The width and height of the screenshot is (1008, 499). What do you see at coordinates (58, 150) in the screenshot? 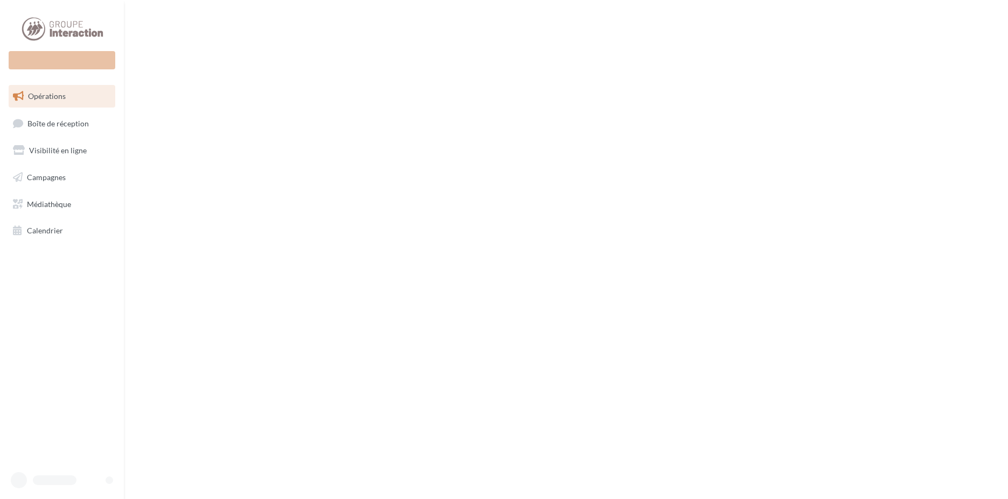
I see `span: Visibilité en ligne` at bounding box center [58, 150].